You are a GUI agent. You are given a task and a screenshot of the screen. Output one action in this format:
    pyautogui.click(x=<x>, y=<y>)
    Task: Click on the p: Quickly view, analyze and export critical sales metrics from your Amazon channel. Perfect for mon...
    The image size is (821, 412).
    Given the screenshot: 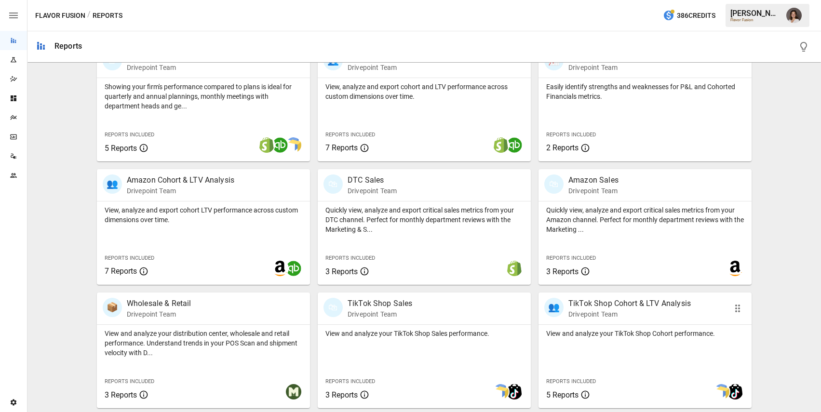 What is the action you would take?
    pyautogui.click(x=645, y=220)
    